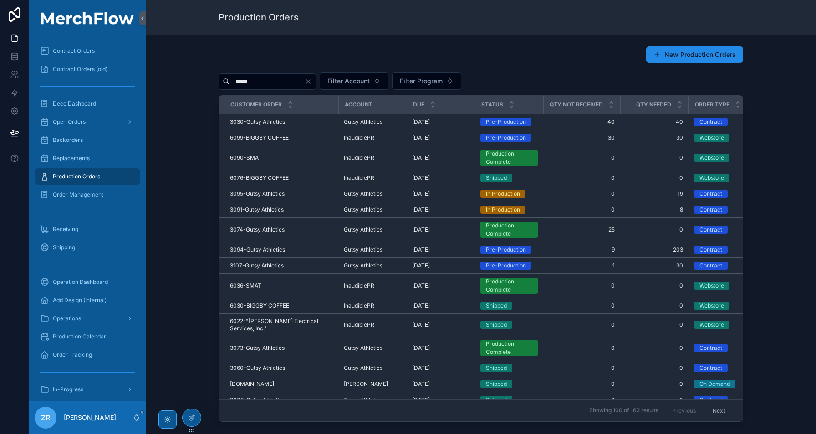  Describe the element at coordinates (259, 178) in the screenshot. I see `span: 6076-BIGGBY COFFEE` at that location.